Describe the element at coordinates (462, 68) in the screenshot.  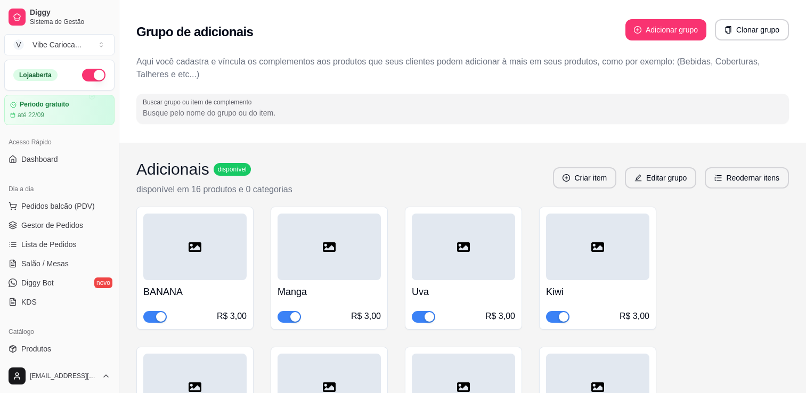
I see `p: Aqui você cadastra e víncula os complementos aos produtos que seus clientes podem adicionar à mai...` at that location.